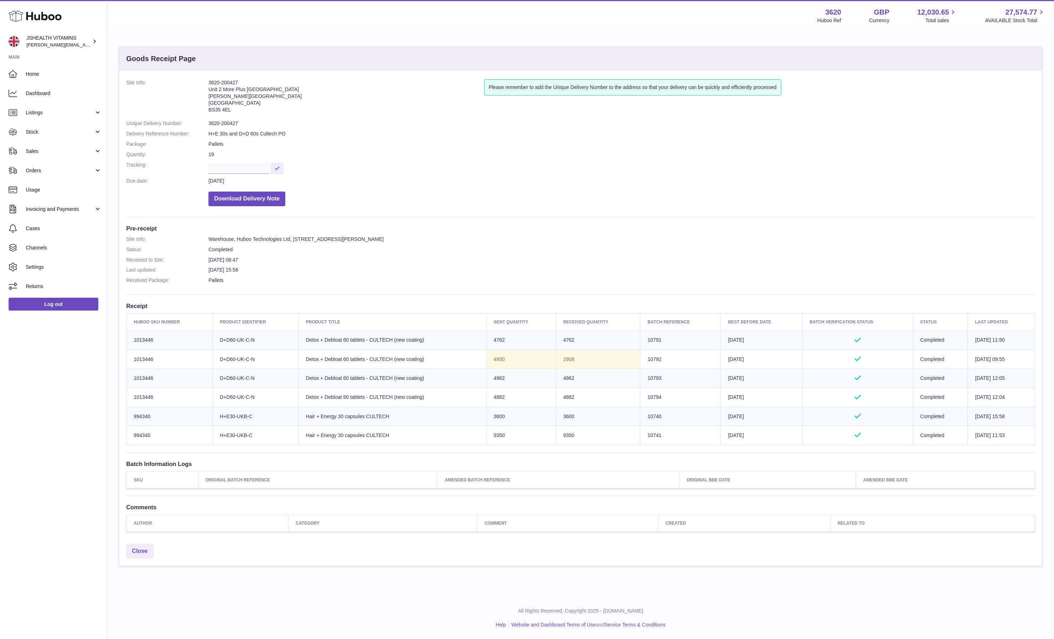 This screenshot has height=639, width=1054. Describe the element at coordinates (680, 435) in the screenshot. I see `td: 10741` at that location.